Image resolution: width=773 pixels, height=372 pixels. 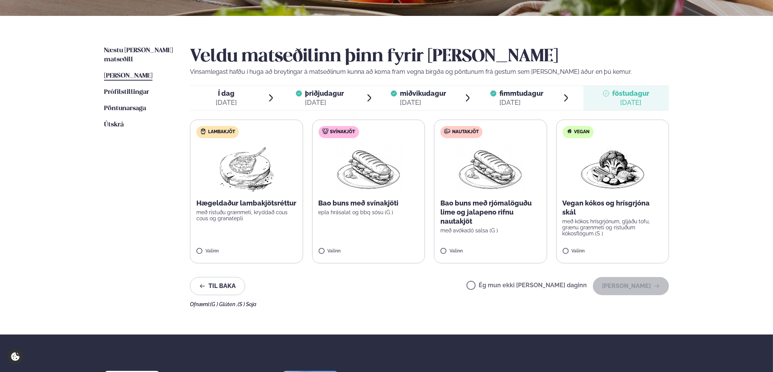 I want to click on span: fimmtudagur, so click(x=521, y=93).